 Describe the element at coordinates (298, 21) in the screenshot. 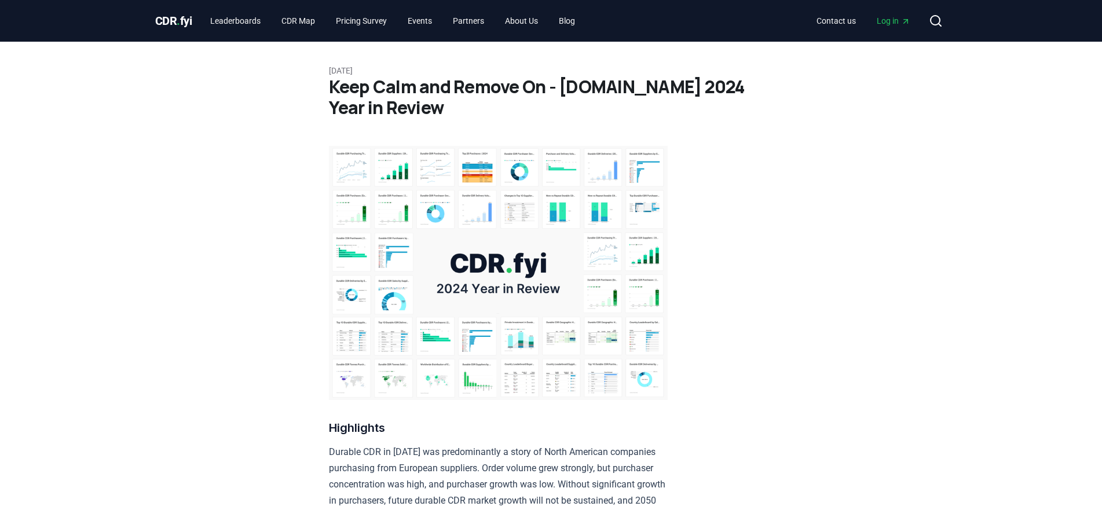

I see `a: CDR Map` at that location.